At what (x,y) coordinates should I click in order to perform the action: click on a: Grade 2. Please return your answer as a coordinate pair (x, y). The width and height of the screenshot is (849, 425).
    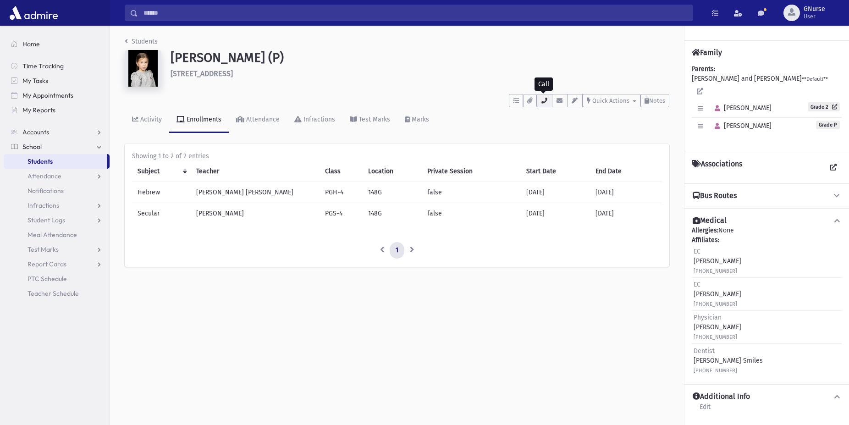
    Looking at the image, I should click on (824, 107).